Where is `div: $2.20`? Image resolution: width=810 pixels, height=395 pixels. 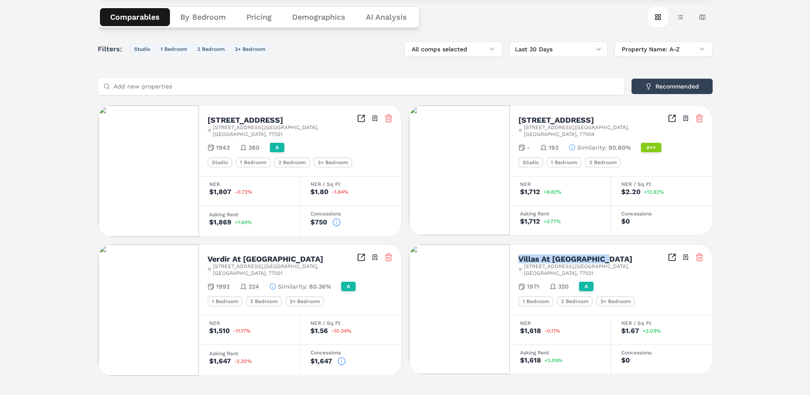 div: $2.20 is located at coordinates (631, 192).